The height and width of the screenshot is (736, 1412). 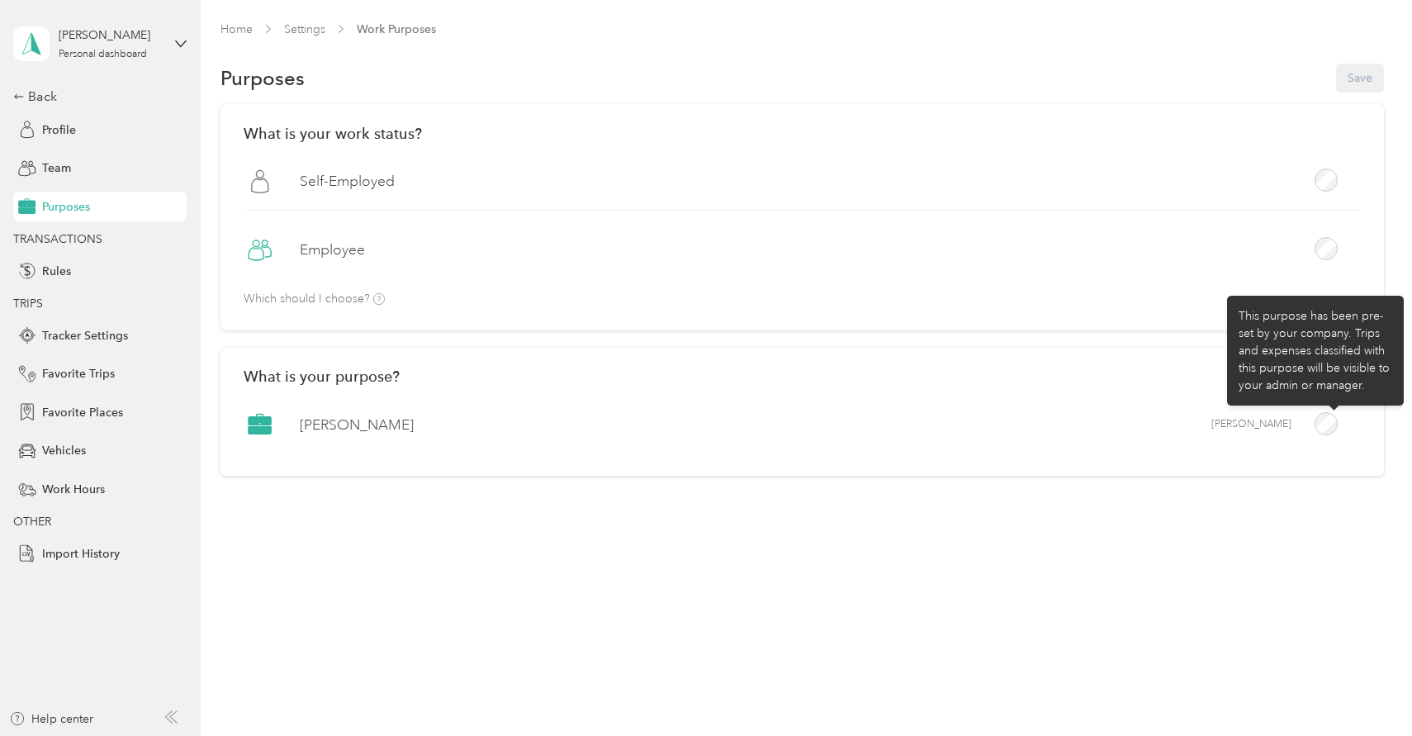 I want to click on h2: What is your work status?, so click(x=802, y=133).